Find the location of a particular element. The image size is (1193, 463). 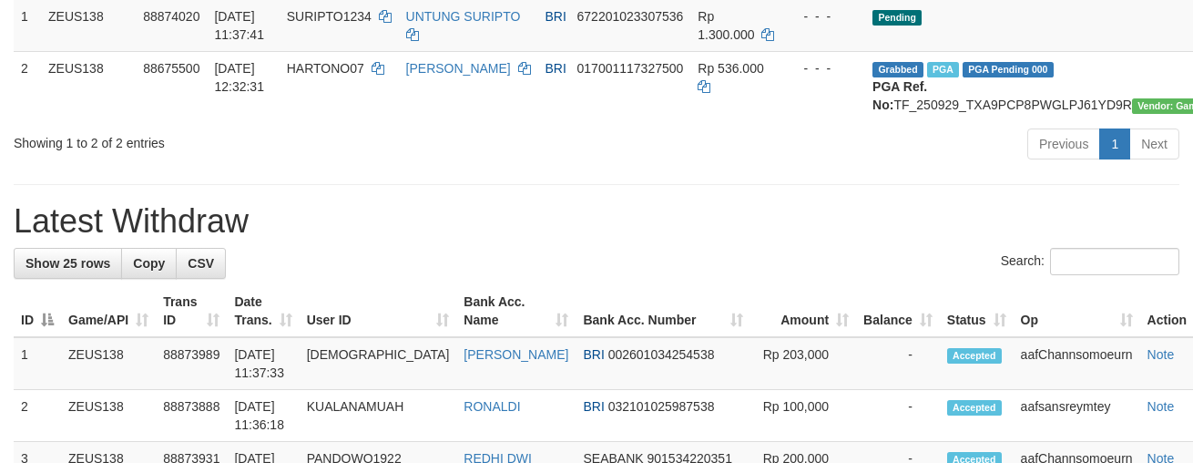

td: aafChannsomoeurn is located at coordinates (1076, 363).